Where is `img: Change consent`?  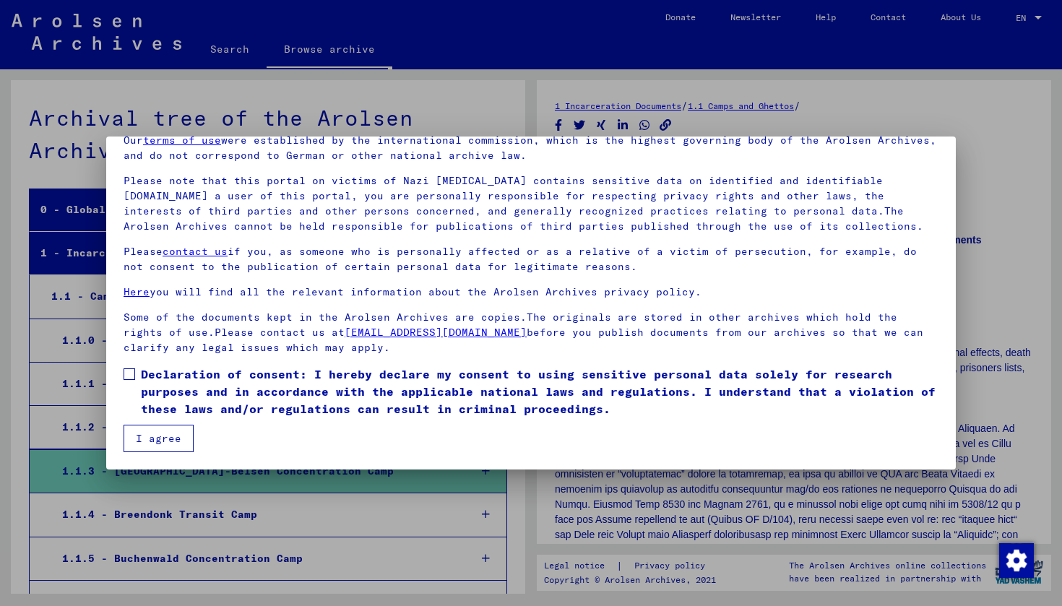 img: Change consent is located at coordinates (1017, 561).